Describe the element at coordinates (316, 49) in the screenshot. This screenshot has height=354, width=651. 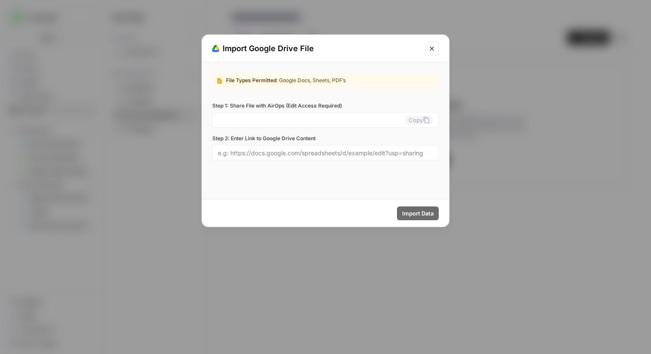
I see `div: Import Google Drive File` at that location.